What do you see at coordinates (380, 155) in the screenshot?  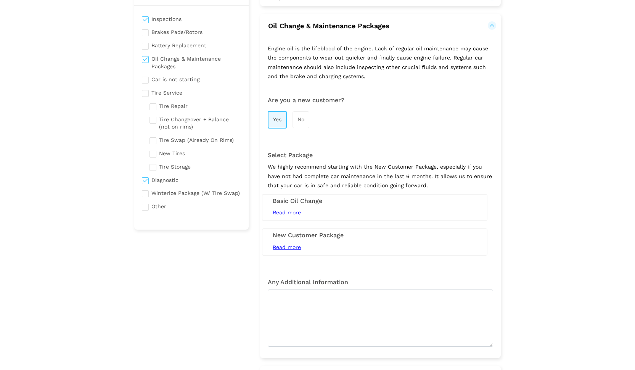 I see `h3: Select Package` at bounding box center [380, 155].